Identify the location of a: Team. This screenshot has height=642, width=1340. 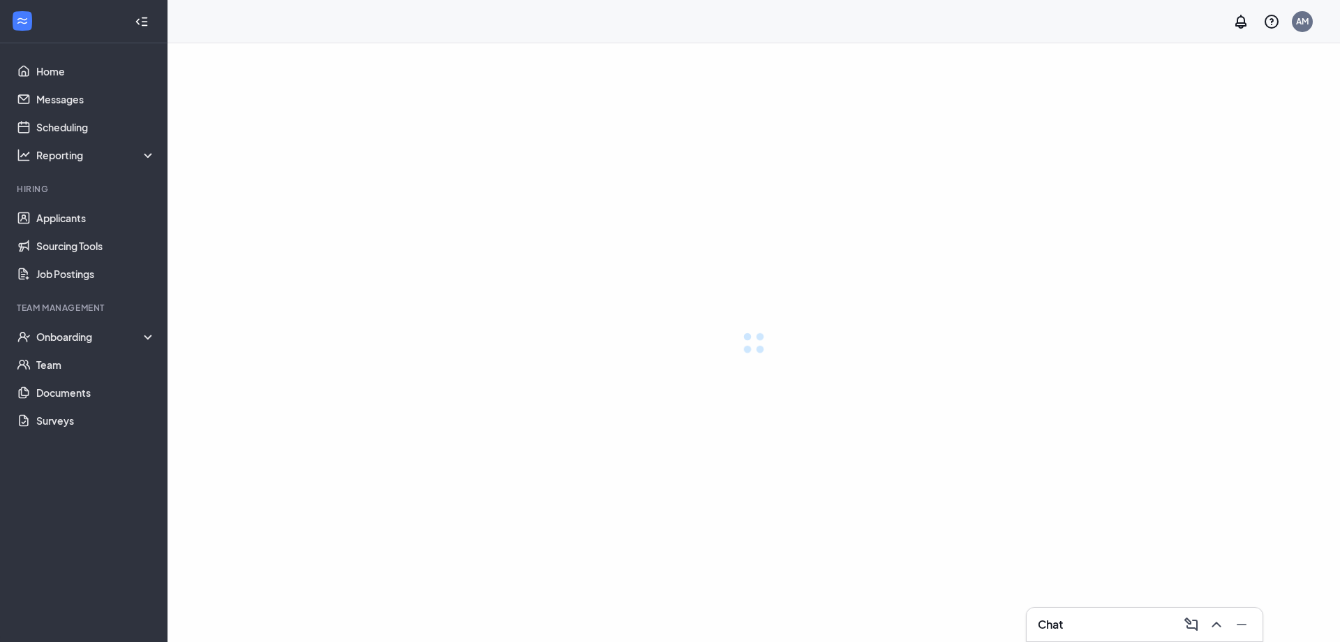
(96, 364).